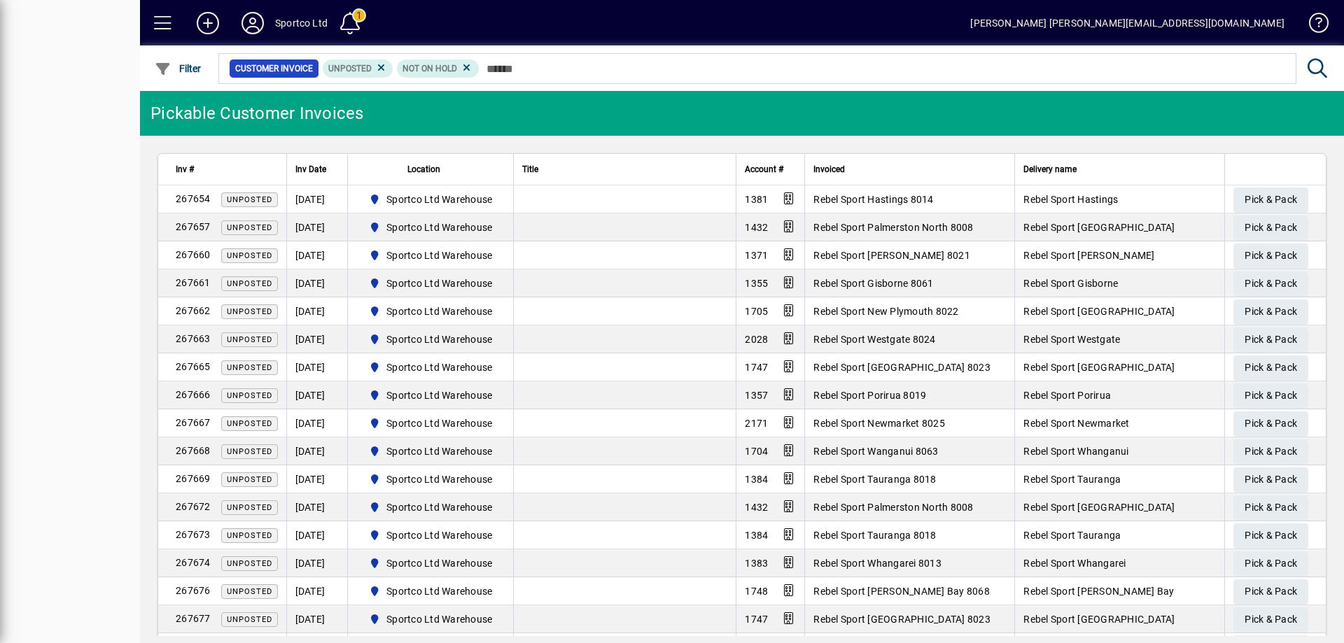  What do you see at coordinates (756, 620) in the screenshot?
I see `span: 1747` at bounding box center [756, 620].